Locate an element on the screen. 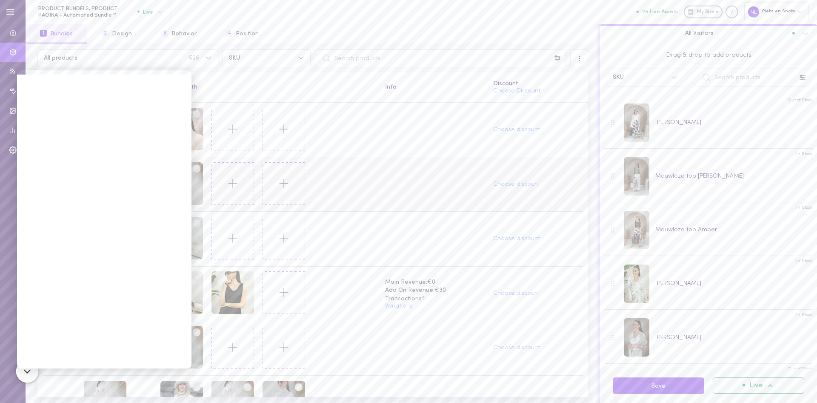 The width and height of the screenshot is (817, 403). div: Plebs en Snobs is located at coordinates (777, 11).